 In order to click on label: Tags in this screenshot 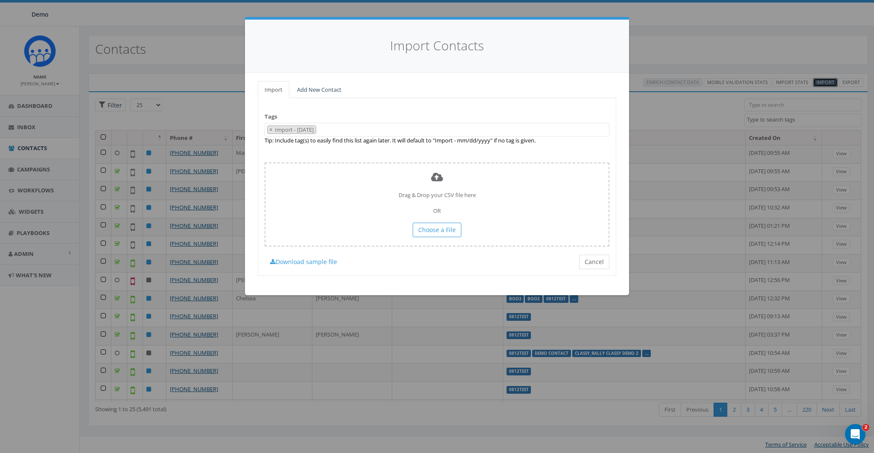, I will do `click(271, 116)`.